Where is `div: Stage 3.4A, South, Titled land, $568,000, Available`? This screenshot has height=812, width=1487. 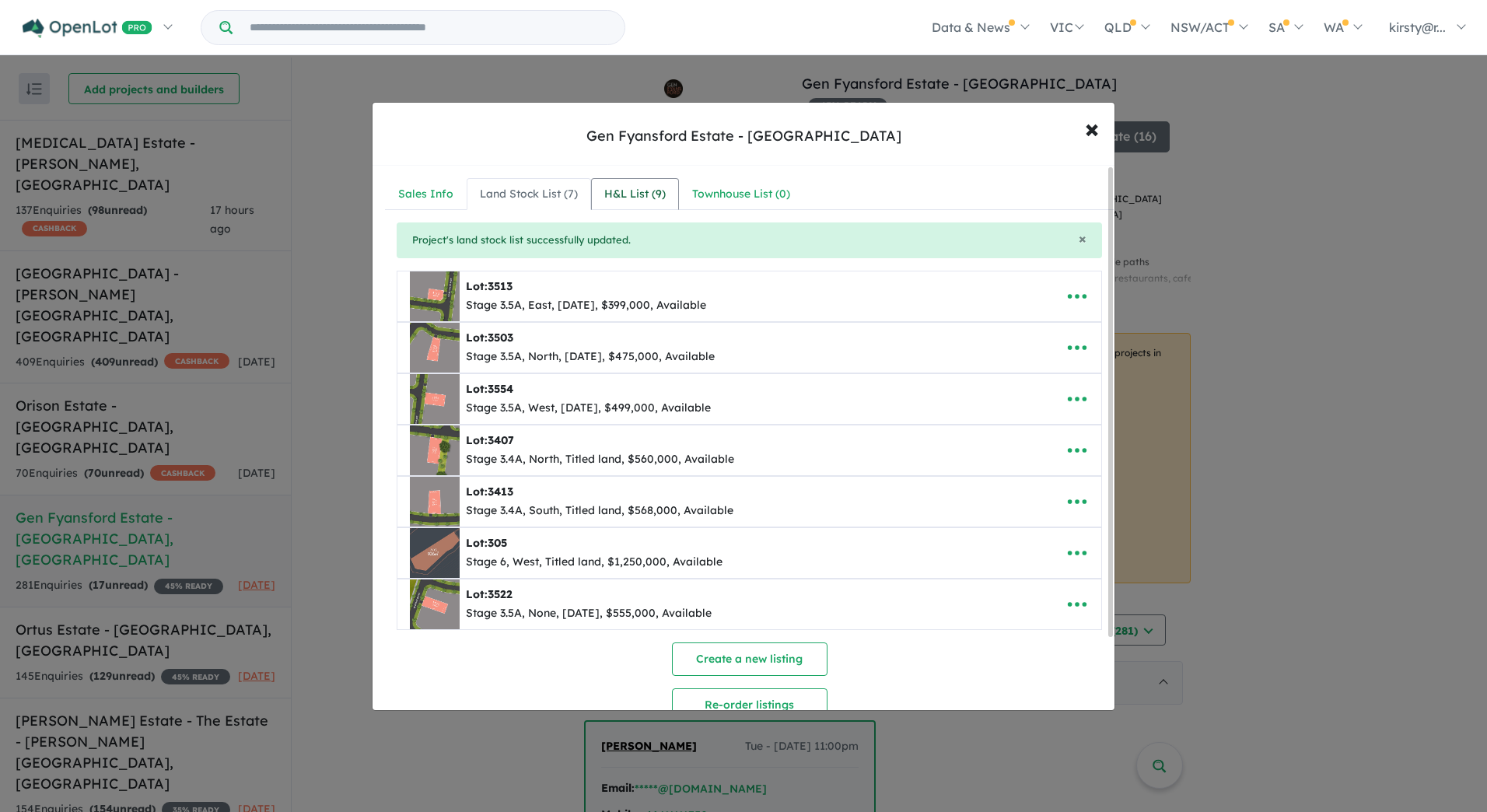 div: Stage 3.4A, South, Titled land, $568,000, Available is located at coordinates (600, 511).